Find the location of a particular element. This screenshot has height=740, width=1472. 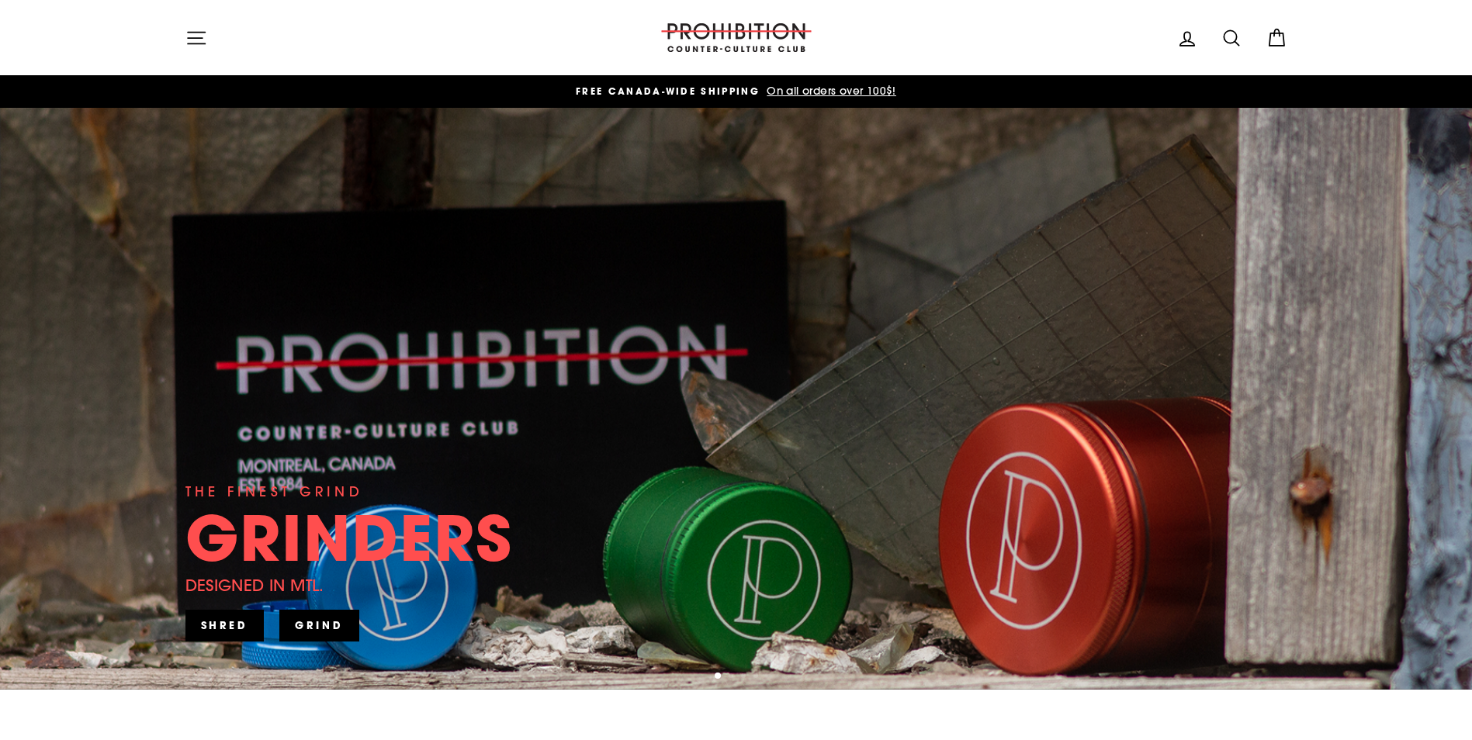

span: FREE CANADA-WIDE SHIPPING is located at coordinates (667, 91).